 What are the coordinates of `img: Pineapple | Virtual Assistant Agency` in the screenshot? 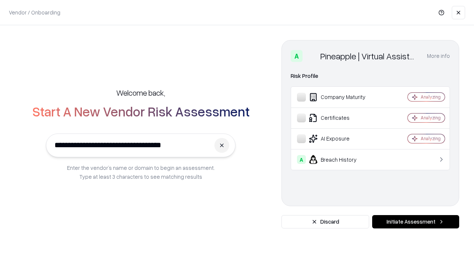 It's located at (312, 56).